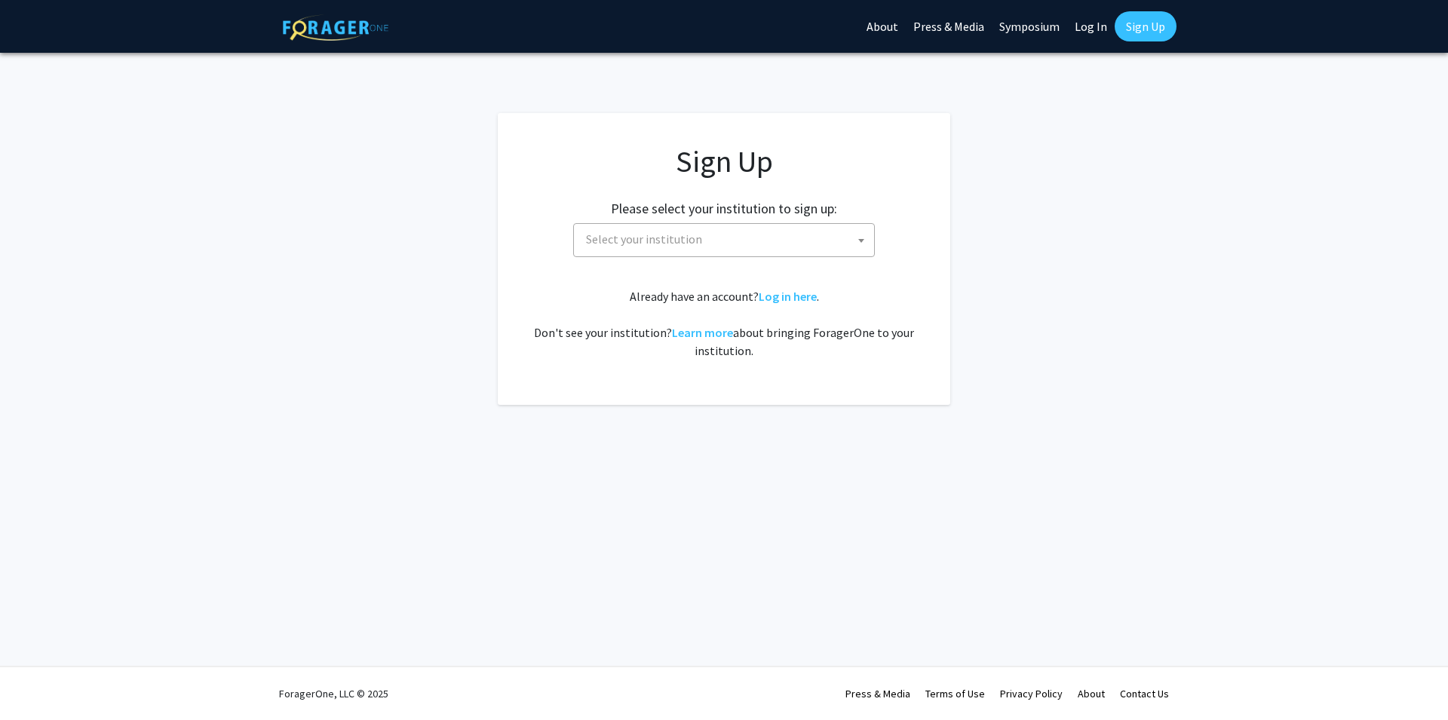 The image size is (1448, 720). I want to click on a: Contact Us, so click(1144, 694).